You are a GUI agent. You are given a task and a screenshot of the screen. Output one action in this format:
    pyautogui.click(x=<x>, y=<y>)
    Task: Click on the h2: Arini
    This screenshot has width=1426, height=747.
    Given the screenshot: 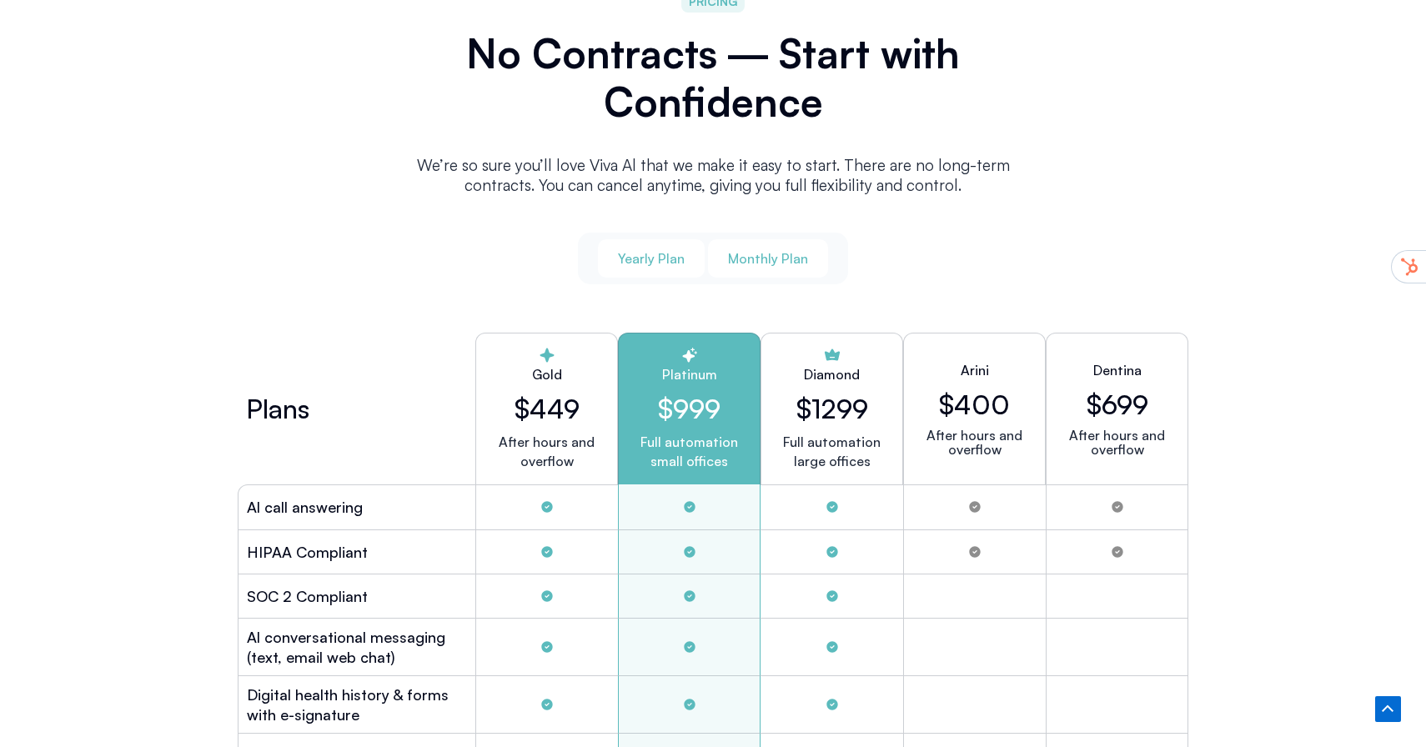 What is the action you would take?
    pyautogui.click(x=975, y=370)
    